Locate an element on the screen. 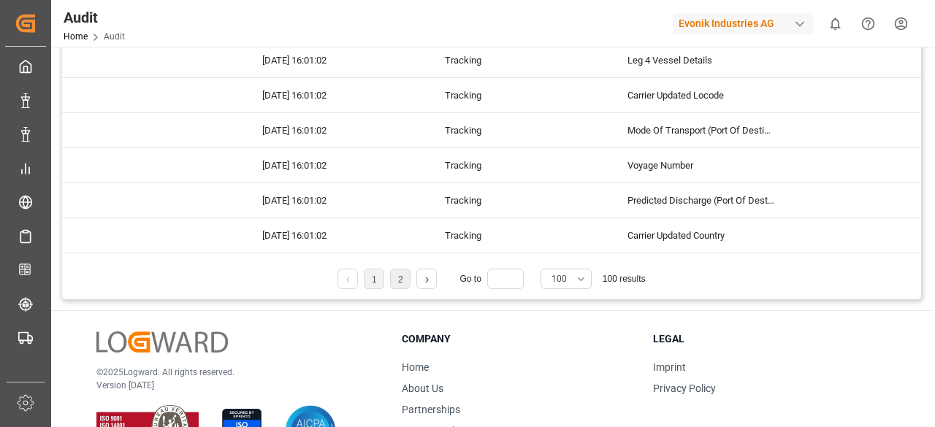 This screenshot has width=935, height=427. span: 100 is located at coordinates (559, 279).